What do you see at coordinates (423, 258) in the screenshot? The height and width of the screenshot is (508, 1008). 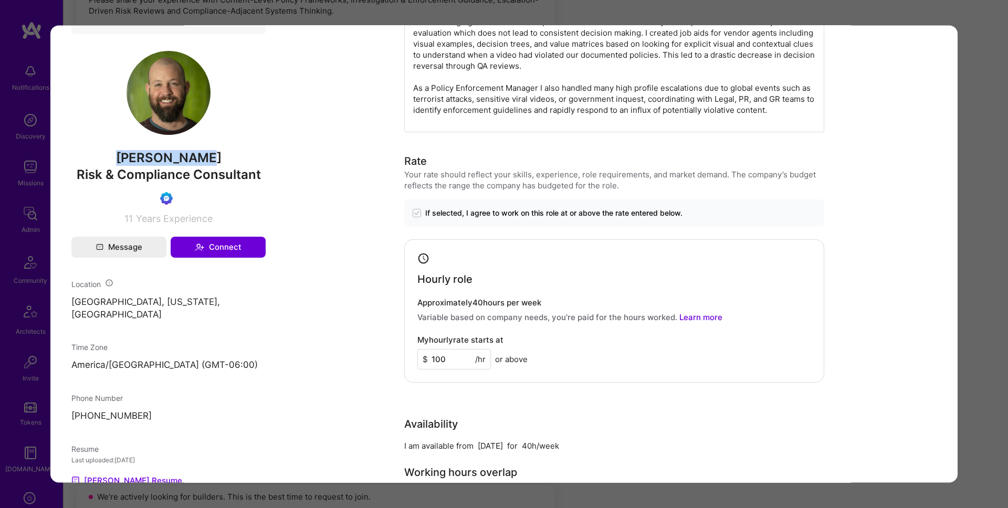 I see `i: icon Clock` at bounding box center [423, 258].